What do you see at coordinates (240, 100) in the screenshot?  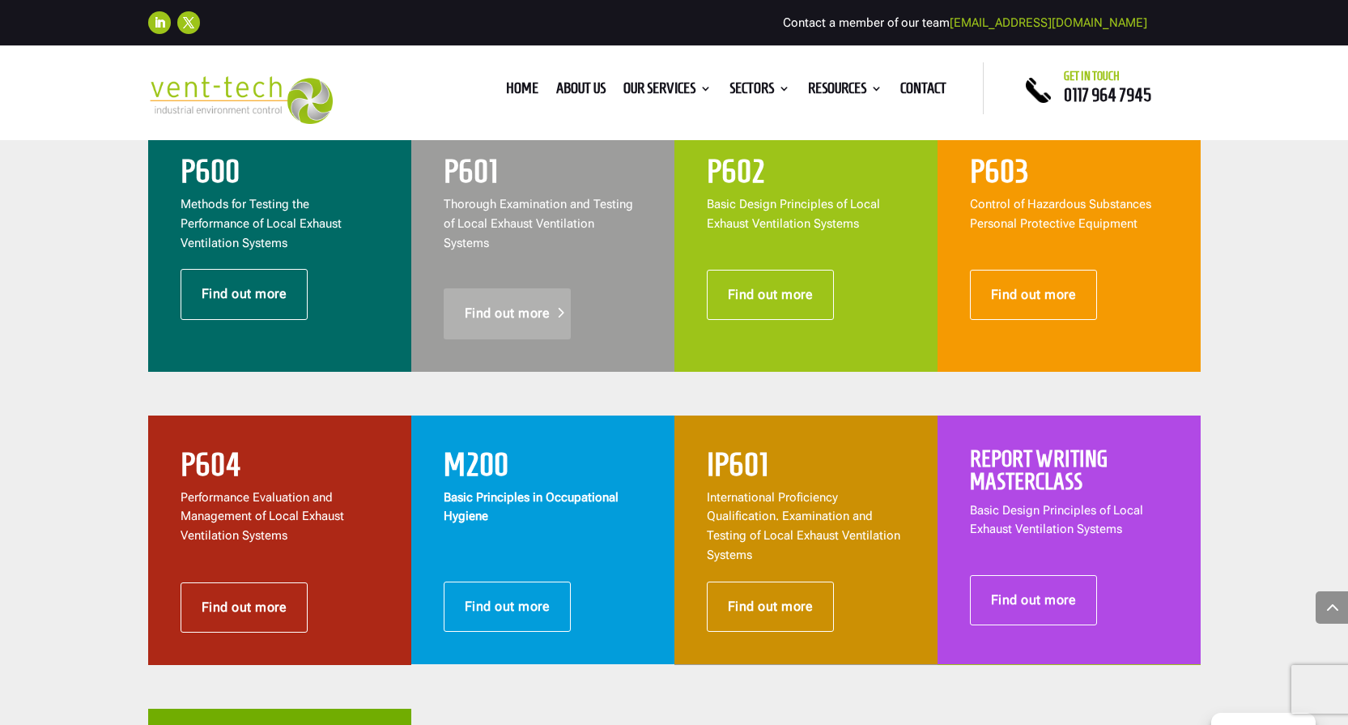 I see `img: 2023-09-27T08_35_16.549ZVENT-TECH---Clear-background` at bounding box center [240, 100].